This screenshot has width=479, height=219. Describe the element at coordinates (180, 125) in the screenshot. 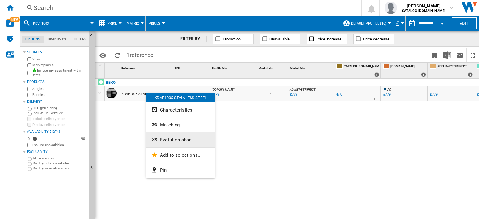

I see `button: Matching` at that location.